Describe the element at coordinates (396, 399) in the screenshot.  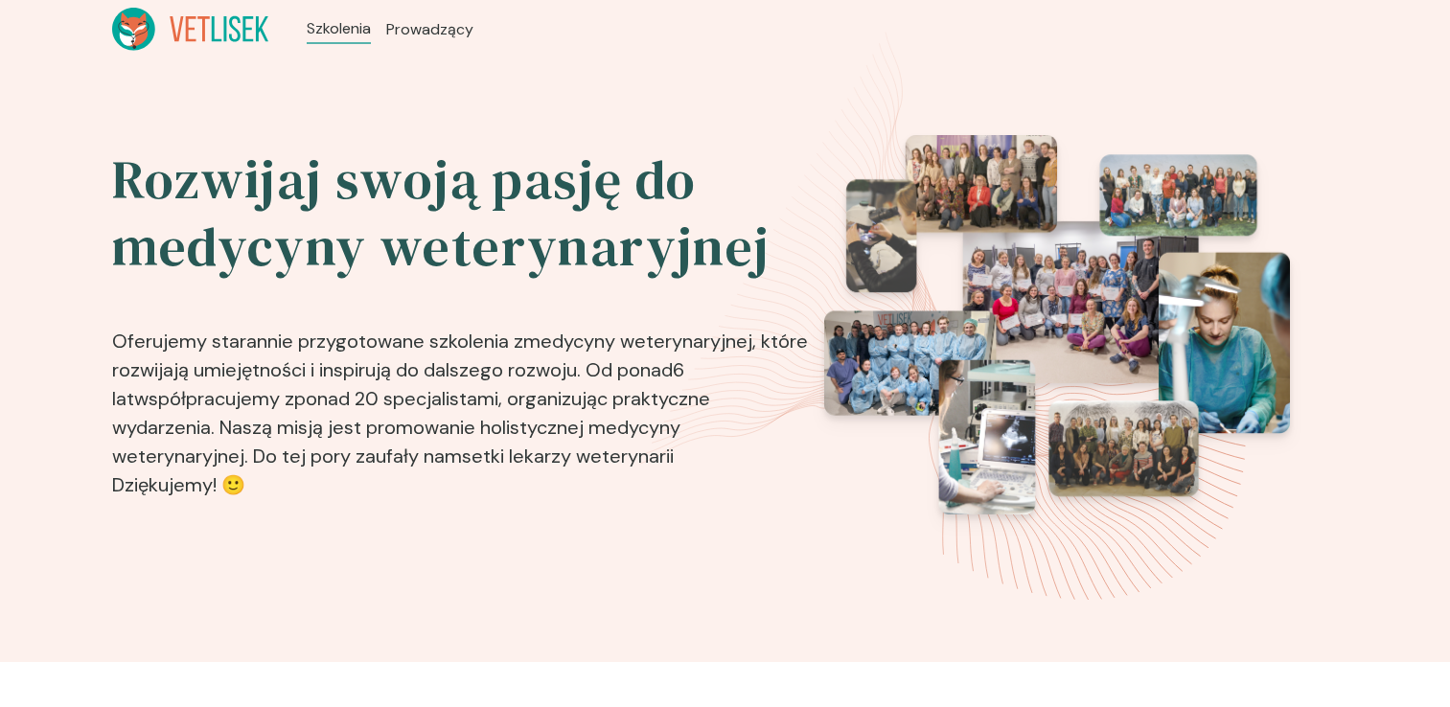
I see `b: ponad 20 specjalistami` at that location.